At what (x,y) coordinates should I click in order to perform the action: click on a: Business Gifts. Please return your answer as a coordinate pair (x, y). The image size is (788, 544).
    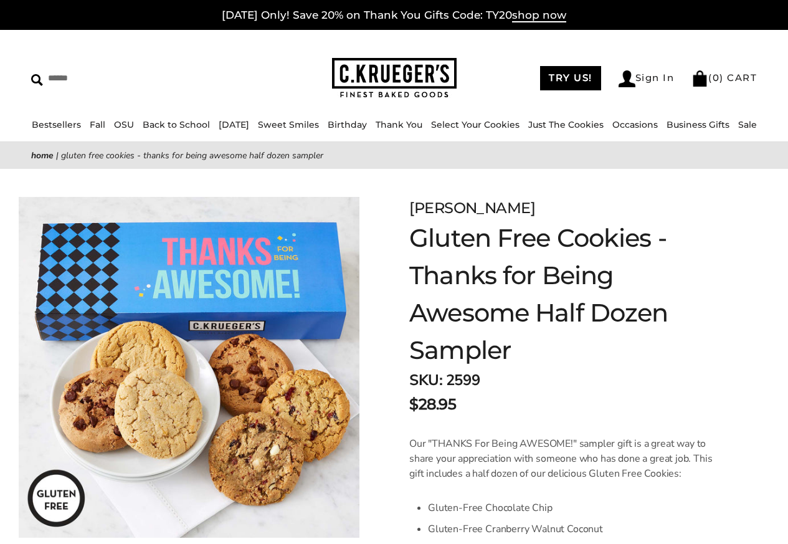
    Looking at the image, I should click on (698, 125).